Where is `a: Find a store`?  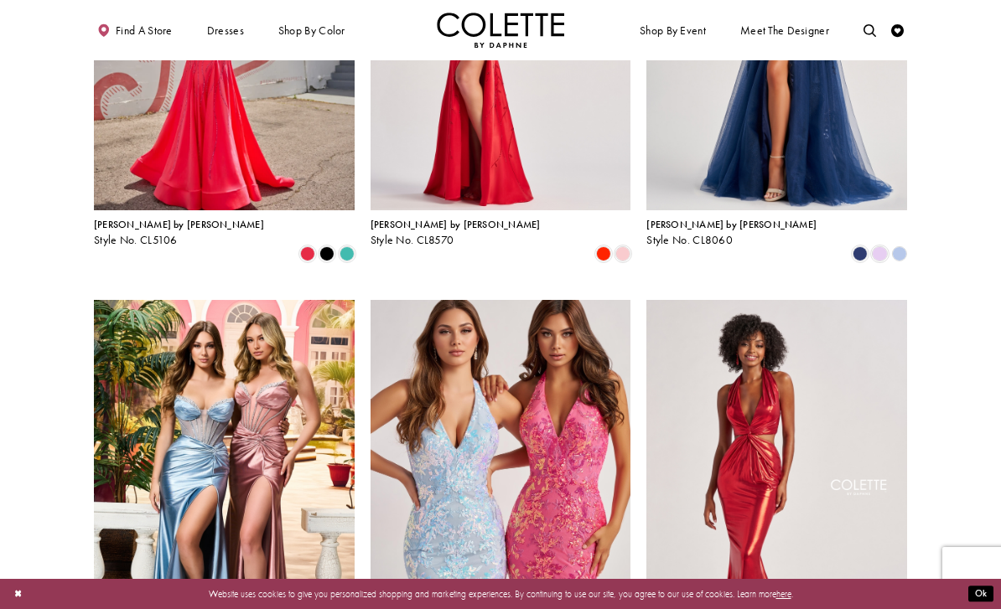
a: Find a store is located at coordinates (134, 30).